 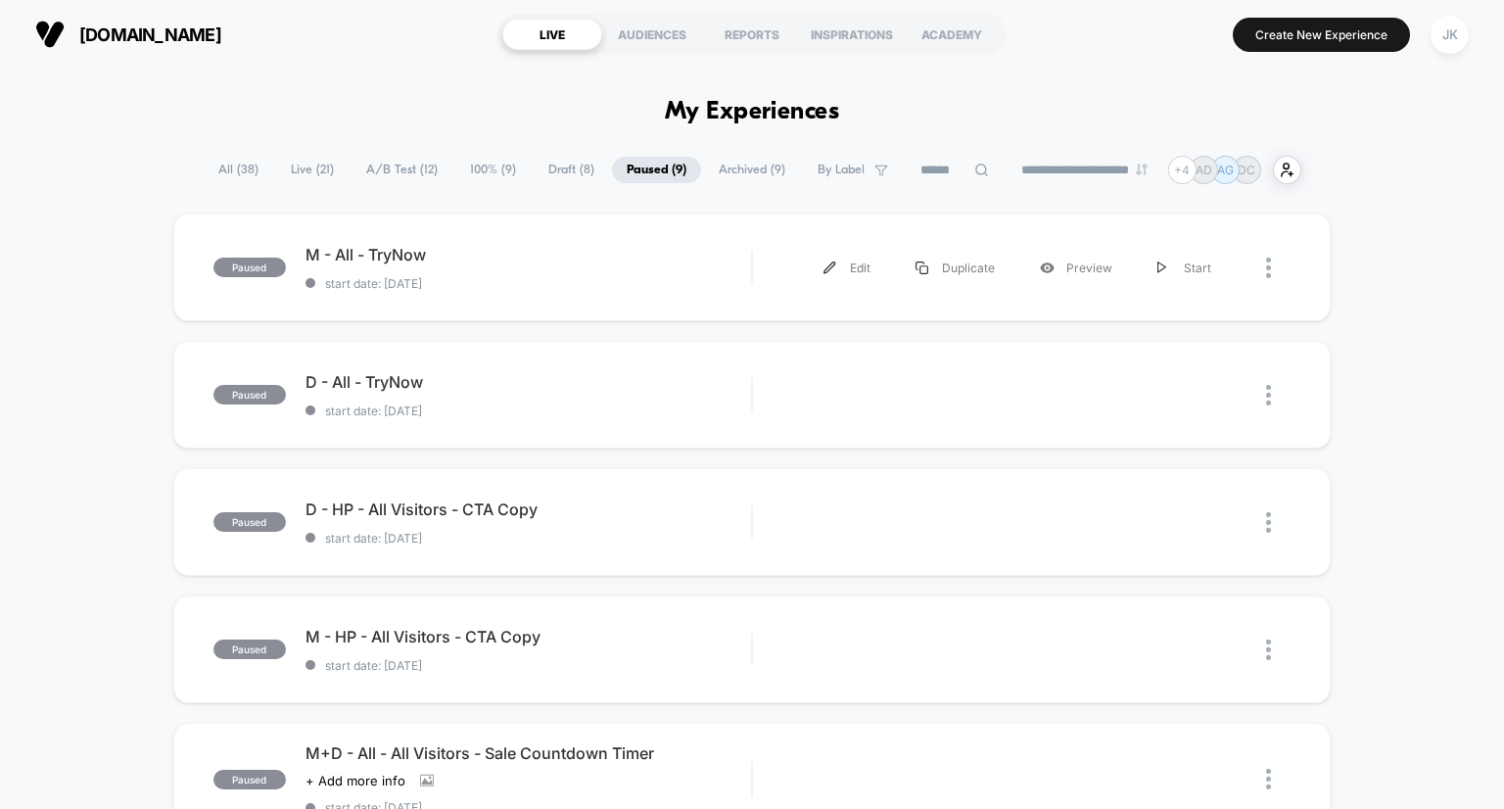 What do you see at coordinates (1449, 34) in the screenshot?
I see `div: JK` at bounding box center [1449, 34].